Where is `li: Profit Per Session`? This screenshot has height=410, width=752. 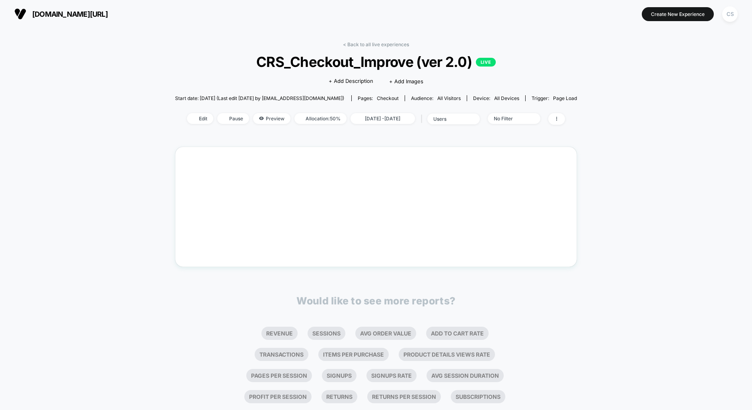 li: Profit Per Session is located at coordinates (278, 396).